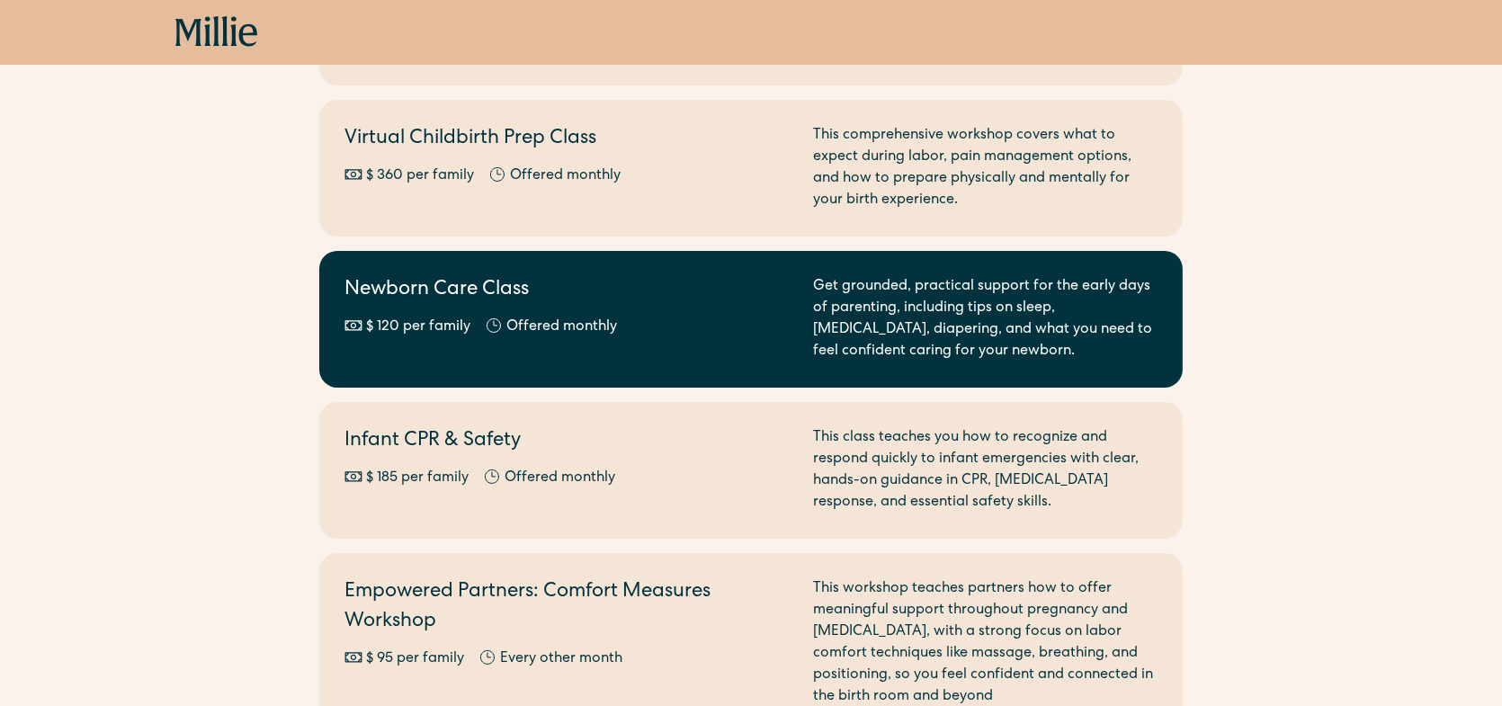 Image resolution: width=1502 pixels, height=706 pixels. Describe the element at coordinates (985, 470) in the screenshot. I see `div: This class teaches you how to recognize and respond quickly to infant emergencies with clear, han...` at that location.